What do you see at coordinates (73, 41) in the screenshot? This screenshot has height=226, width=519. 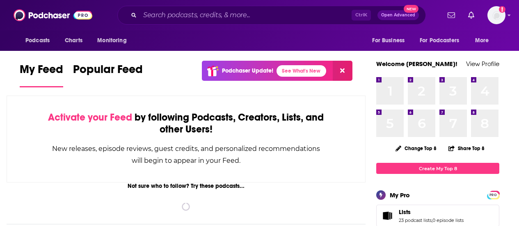 I see `a: Charts` at bounding box center [73, 41].